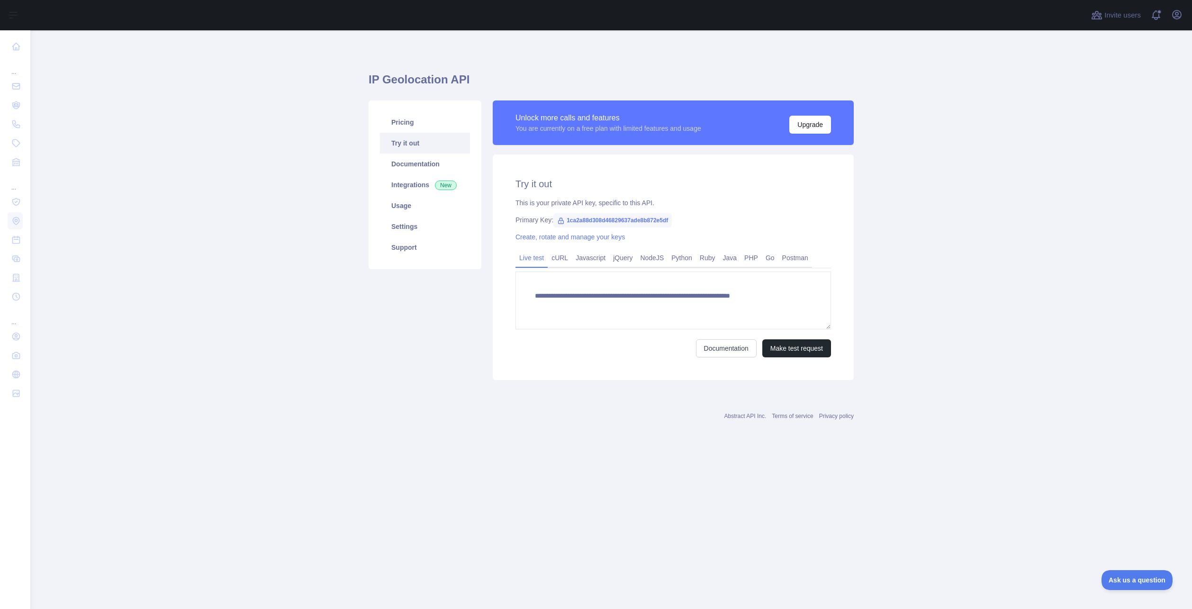 The width and height of the screenshot is (1192, 609). Describe the element at coordinates (1116, 15) in the screenshot. I see `button: Invite users` at that location.